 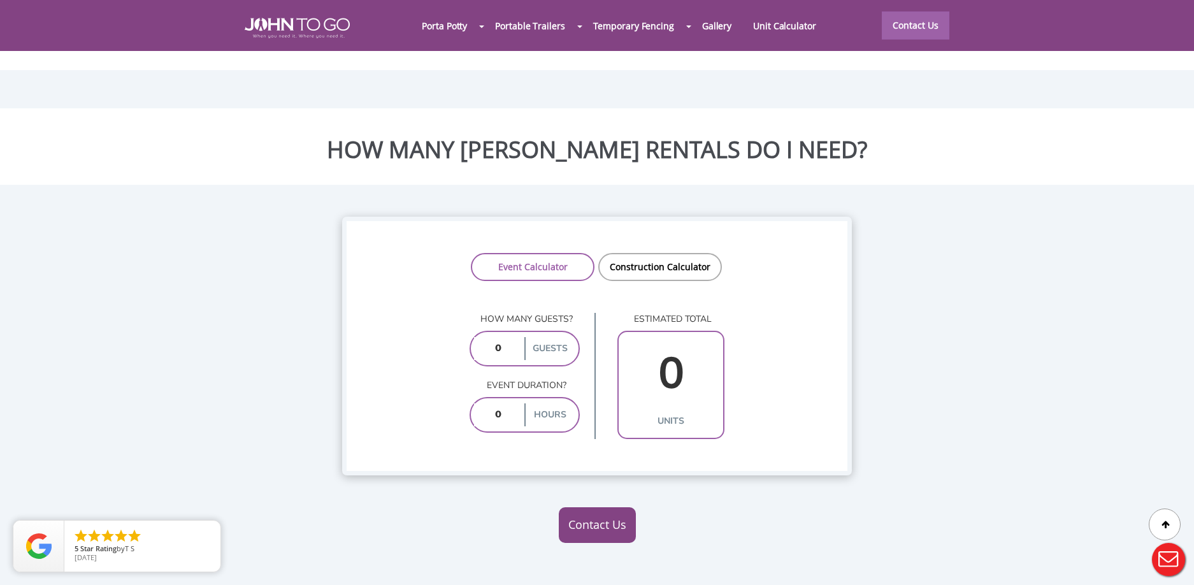 I want to click on img: JOHN to go, so click(x=297, y=28).